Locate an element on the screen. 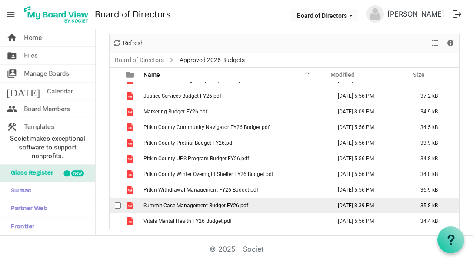  td: Pitkin County Pretrial Budget FY26.pdf is template cell column header Name is located at coordinates (235, 143).